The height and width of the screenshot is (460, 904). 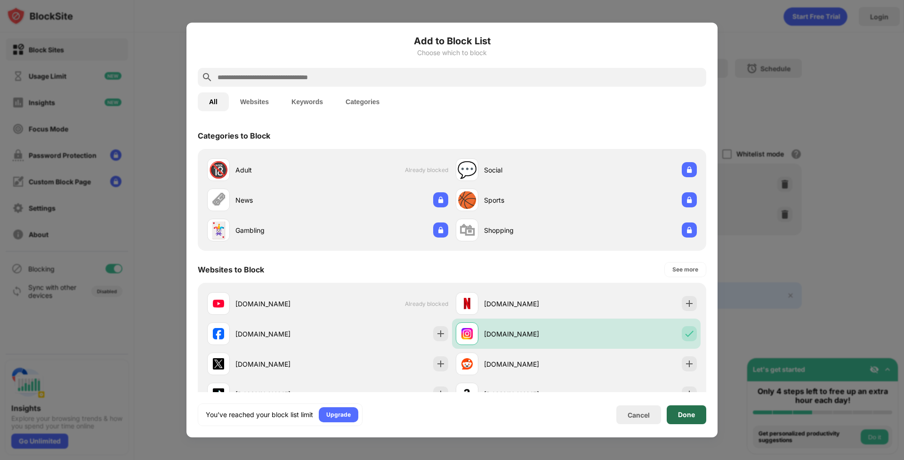 What do you see at coordinates (530, 200) in the screenshot?
I see `div: Sports` at bounding box center [530, 200].